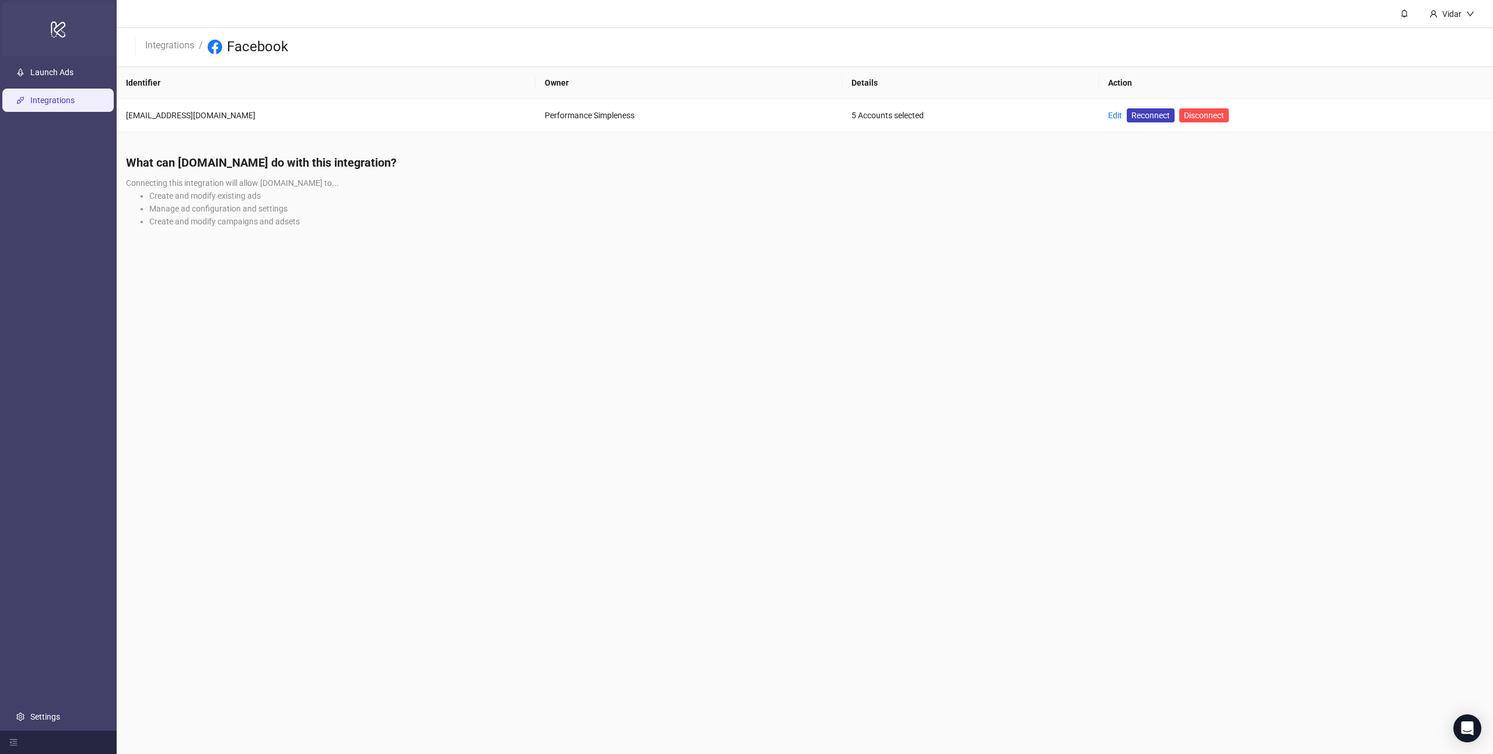 This screenshot has width=1493, height=754. I want to click on li: Manage ad configuration and settings, so click(816, 209).